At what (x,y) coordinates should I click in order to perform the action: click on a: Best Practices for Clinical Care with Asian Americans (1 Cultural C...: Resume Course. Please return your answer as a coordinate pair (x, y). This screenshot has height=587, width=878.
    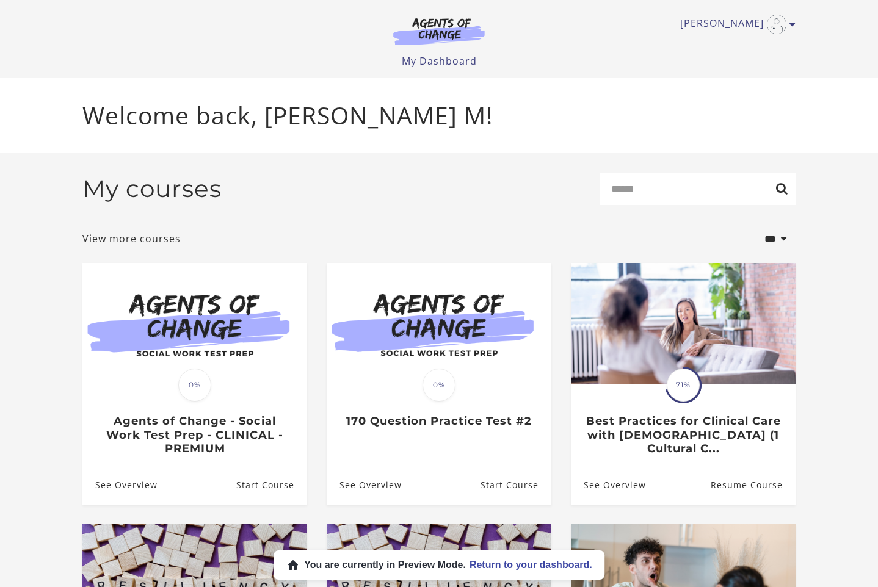
    Looking at the image, I should click on (753, 485).